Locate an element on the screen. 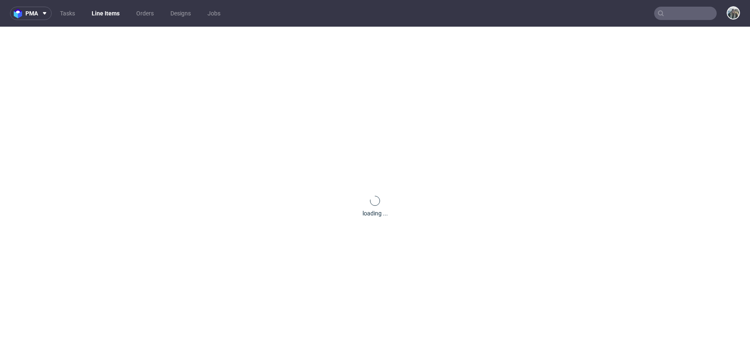 The width and height of the screenshot is (750, 360). div: loading ... is located at coordinates (375, 213).